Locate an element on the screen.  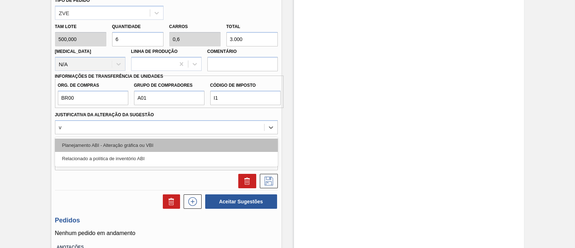
div: Relacionado a política de inventório ABI is located at coordinates (166, 158).